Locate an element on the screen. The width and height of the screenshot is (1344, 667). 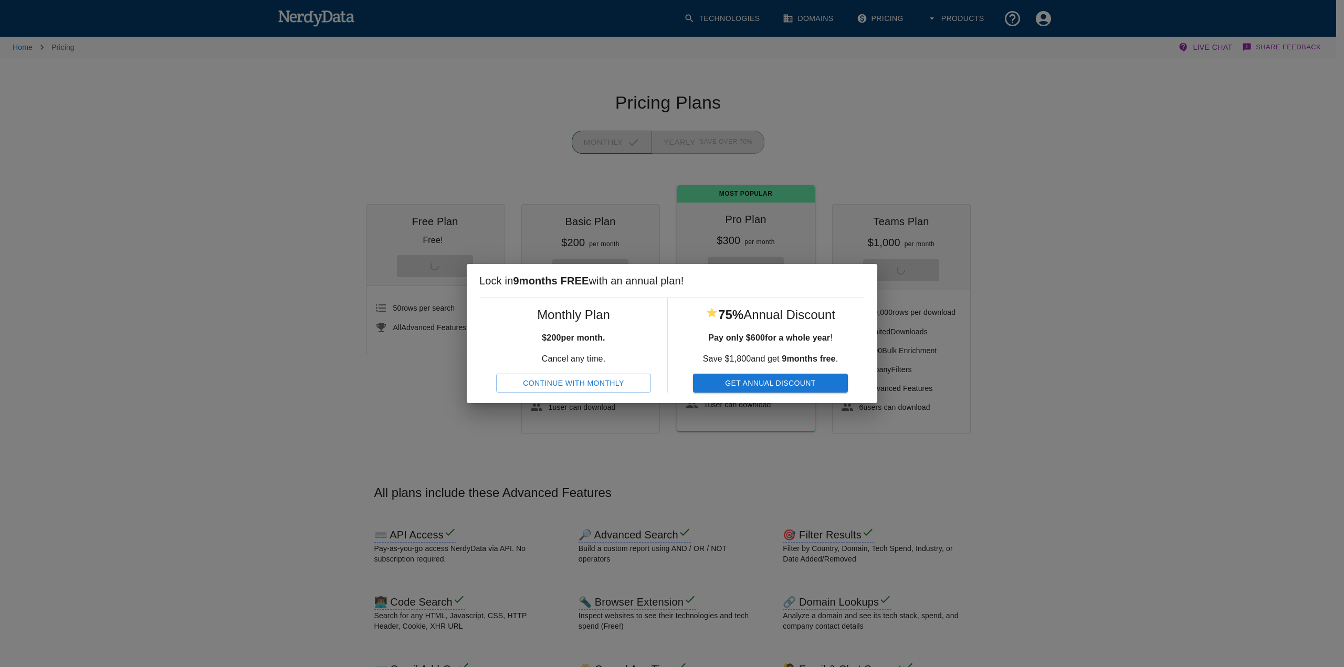
p: Save $ 1,800 and get . is located at coordinates (770, 359).